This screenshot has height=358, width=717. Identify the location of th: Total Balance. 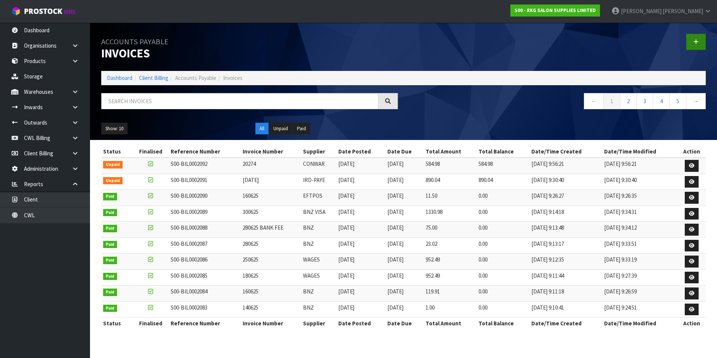
(503, 152).